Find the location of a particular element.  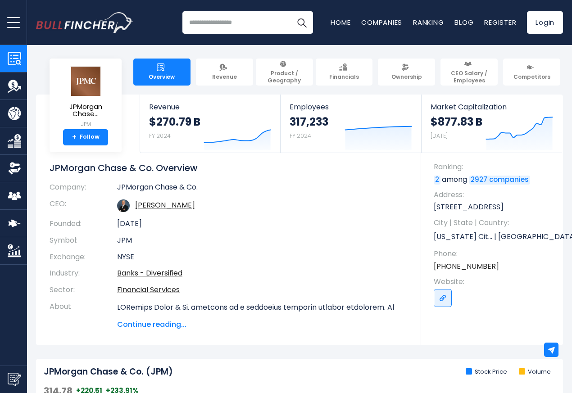

th: CEO: is located at coordinates (83, 206).